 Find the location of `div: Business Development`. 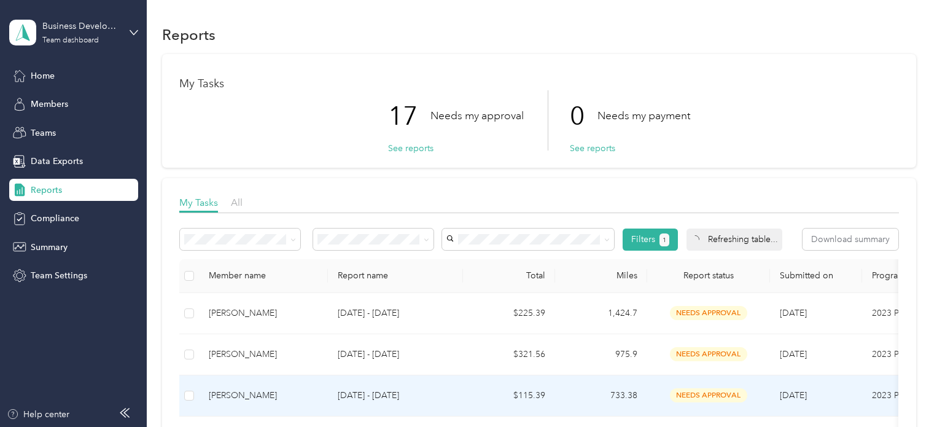

div: Business Development is located at coordinates (80, 26).